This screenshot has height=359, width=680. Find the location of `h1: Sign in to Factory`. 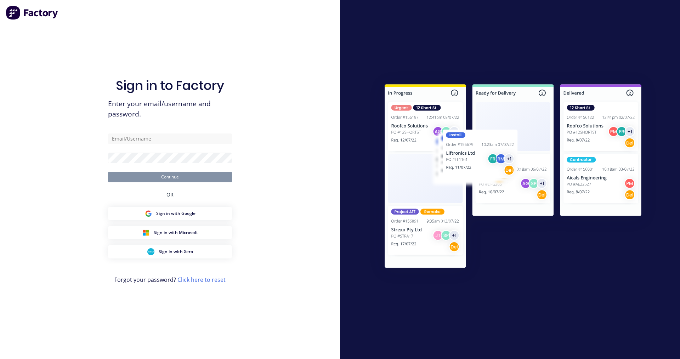

h1: Sign in to Factory is located at coordinates (170, 85).